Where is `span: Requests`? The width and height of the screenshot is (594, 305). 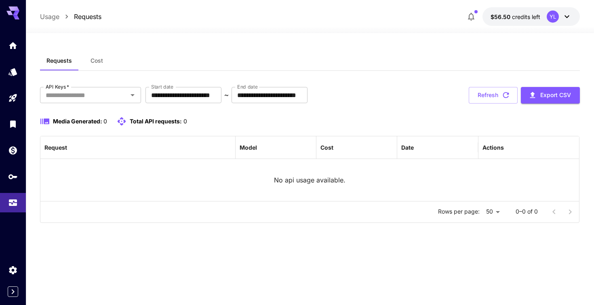 span: Requests is located at coordinates (59, 61).